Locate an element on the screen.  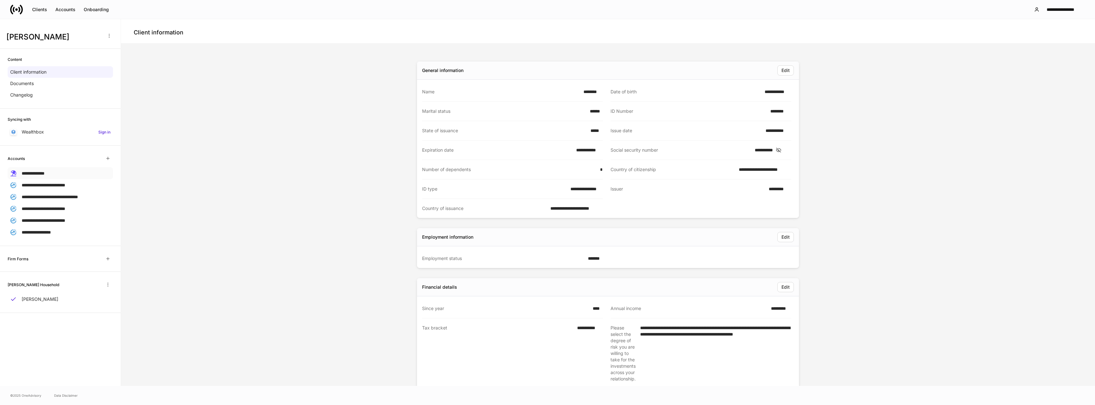
a: Documents is located at coordinates (60, 83).